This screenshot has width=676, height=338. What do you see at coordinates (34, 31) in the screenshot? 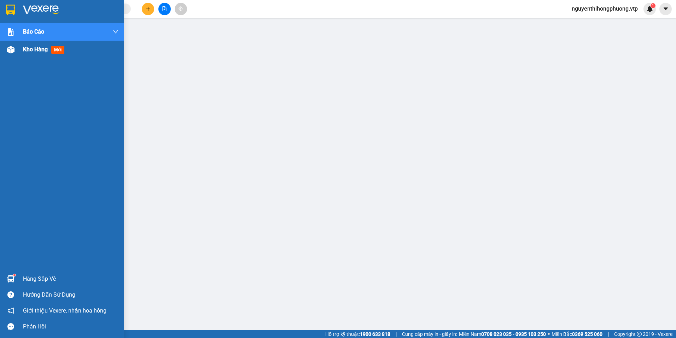
I see `span: Báo cáo` at bounding box center [34, 31].